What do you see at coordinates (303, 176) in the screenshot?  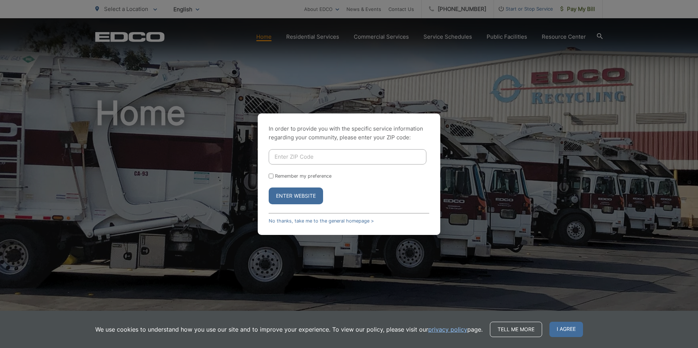 I see `label: Remember my preference` at bounding box center [303, 176].